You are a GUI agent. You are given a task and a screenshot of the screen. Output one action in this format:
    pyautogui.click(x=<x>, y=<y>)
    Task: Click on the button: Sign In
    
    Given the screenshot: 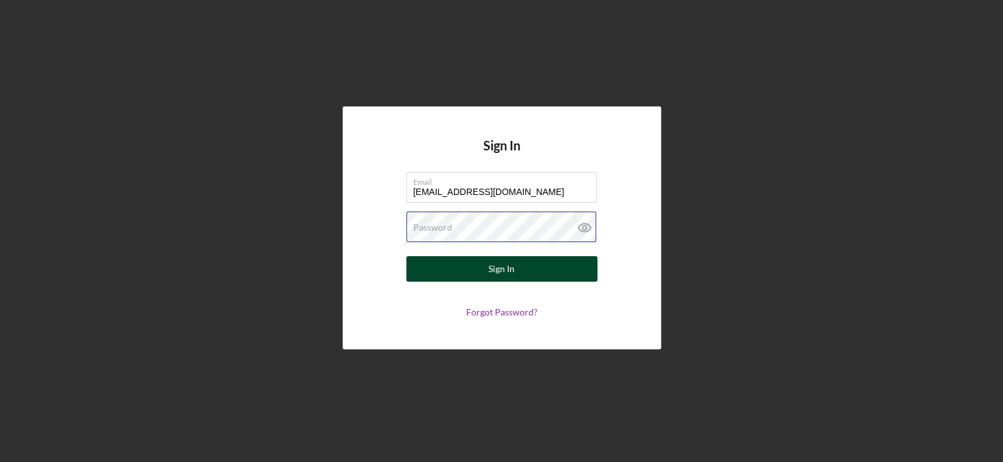 What is the action you would take?
    pyautogui.click(x=502, y=269)
    